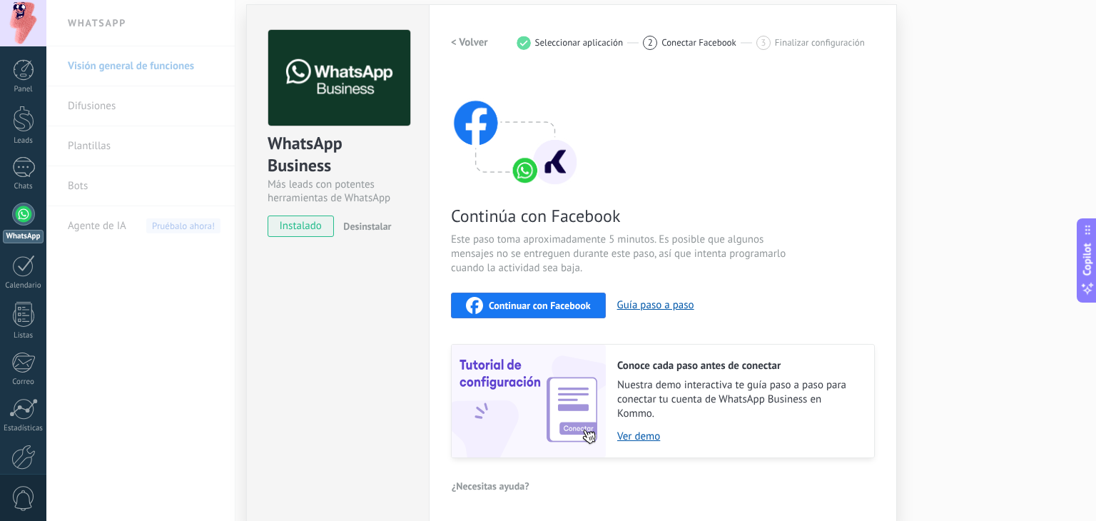 The height and width of the screenshot is (521, 1096). I want to click on div: Correo, so click(24, 382).